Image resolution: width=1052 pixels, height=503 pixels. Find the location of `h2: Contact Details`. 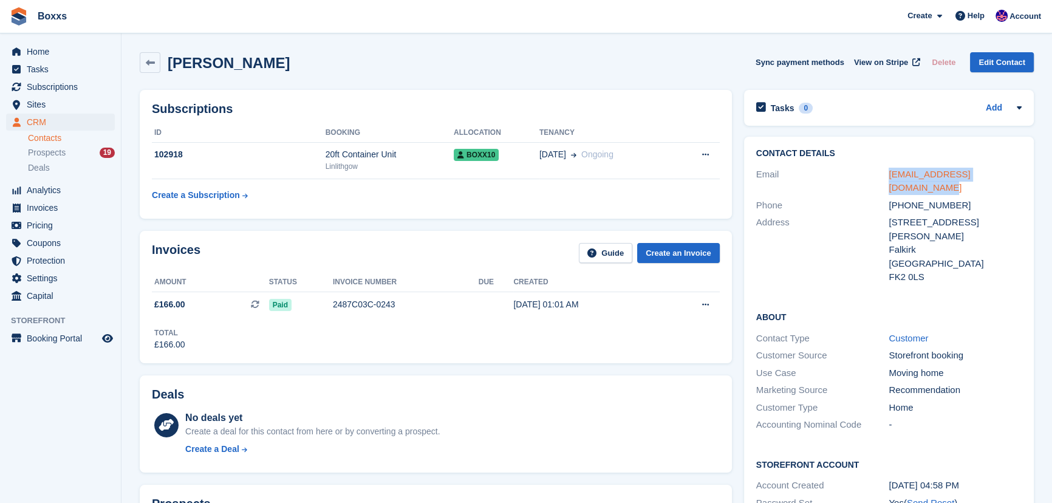

h2: Contact Details is located at coordinates (888, 154).